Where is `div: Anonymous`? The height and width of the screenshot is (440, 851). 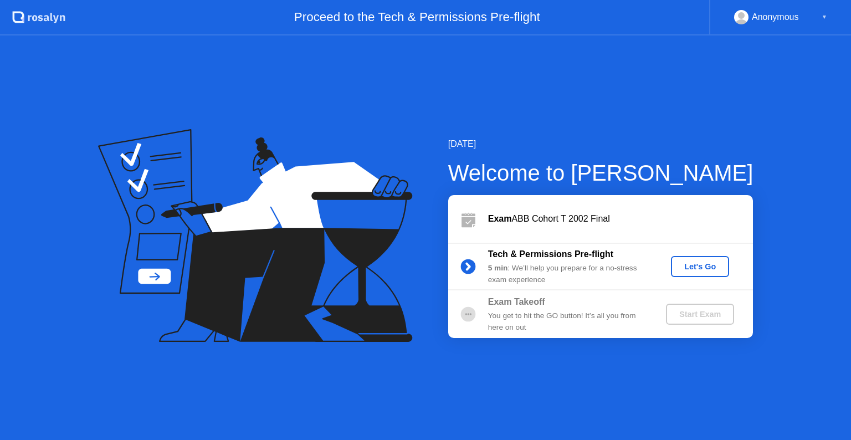 div: Anonymous is located at coordinates (775, 17).